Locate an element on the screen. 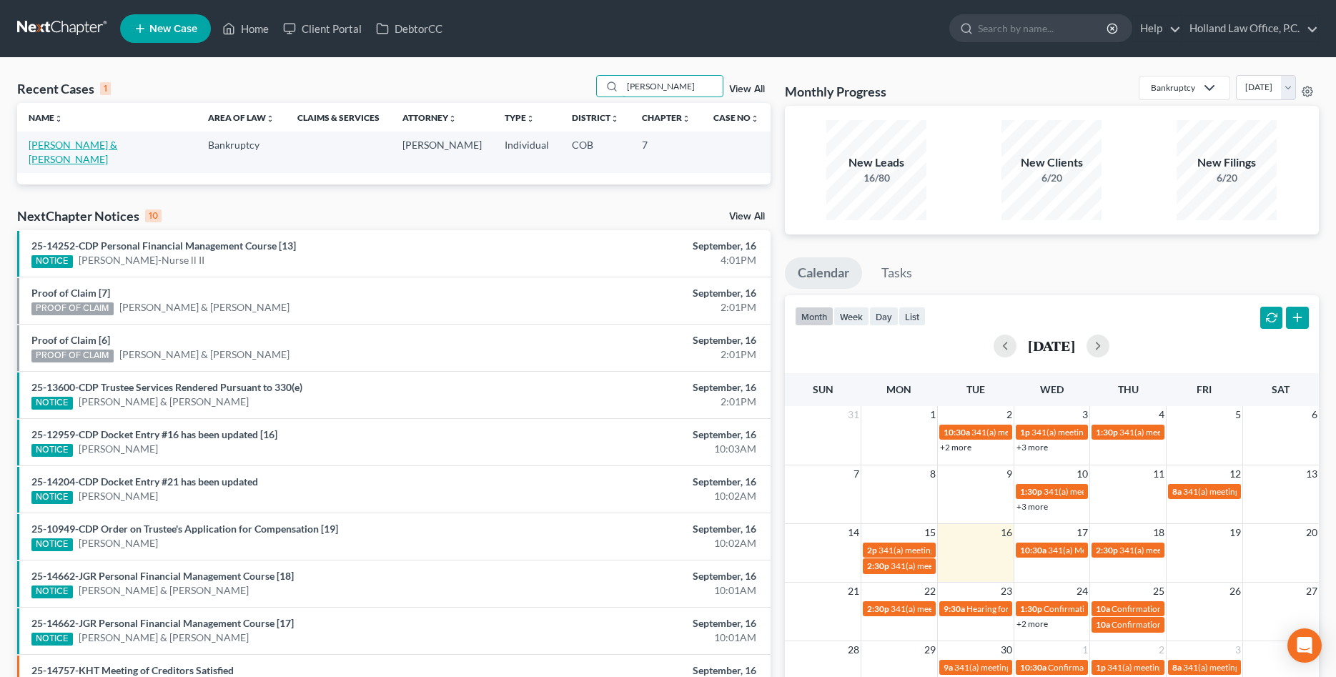  span: 8 is located at coordinates (933, 474).